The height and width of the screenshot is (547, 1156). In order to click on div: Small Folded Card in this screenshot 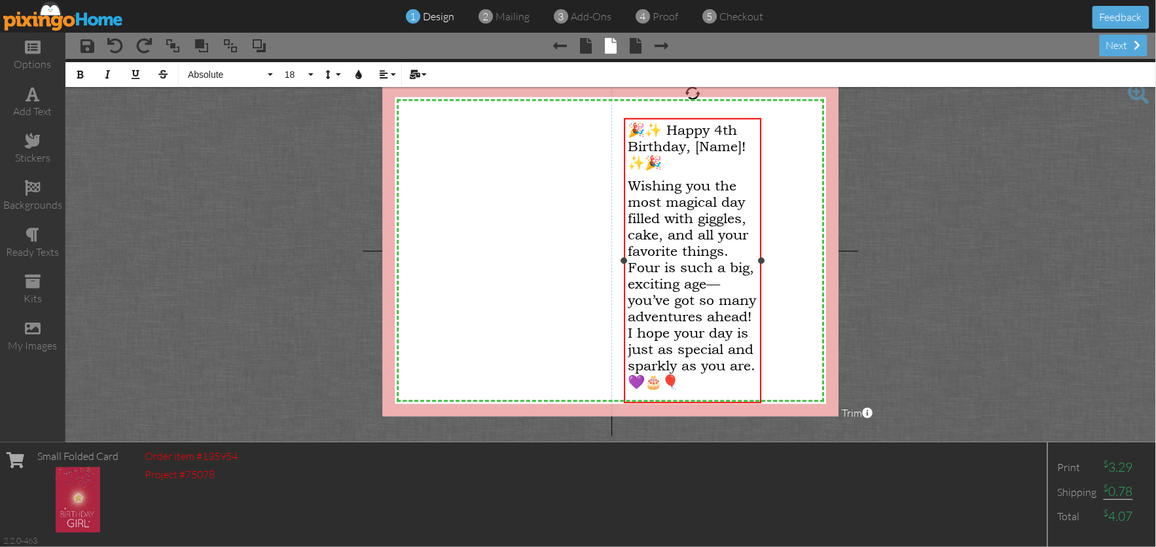, I will do `click(78, 456)`.